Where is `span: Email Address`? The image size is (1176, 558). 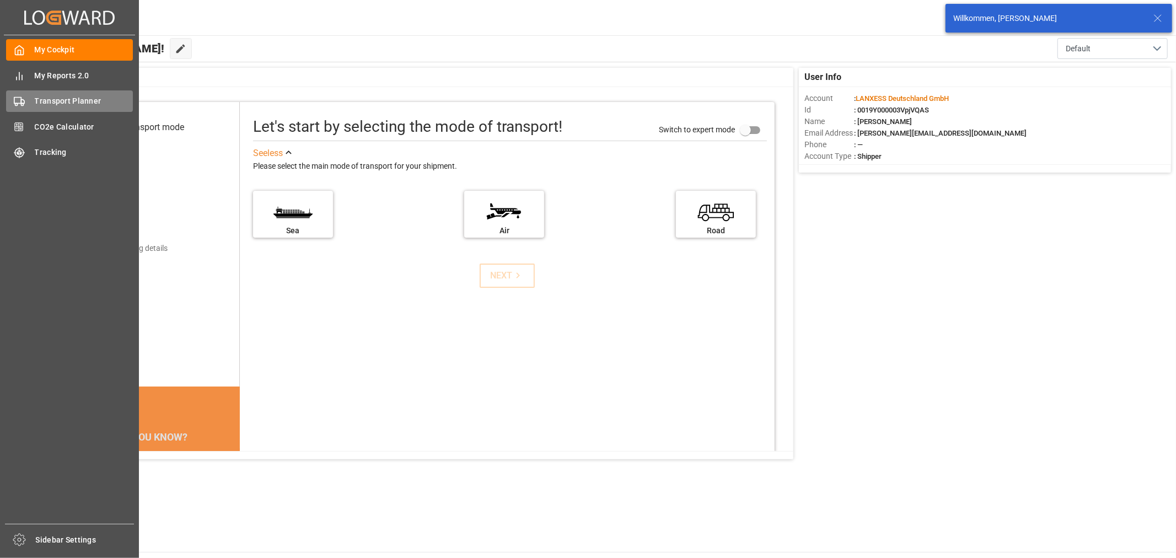 span: Email Address is located at coordinates (829, 133).